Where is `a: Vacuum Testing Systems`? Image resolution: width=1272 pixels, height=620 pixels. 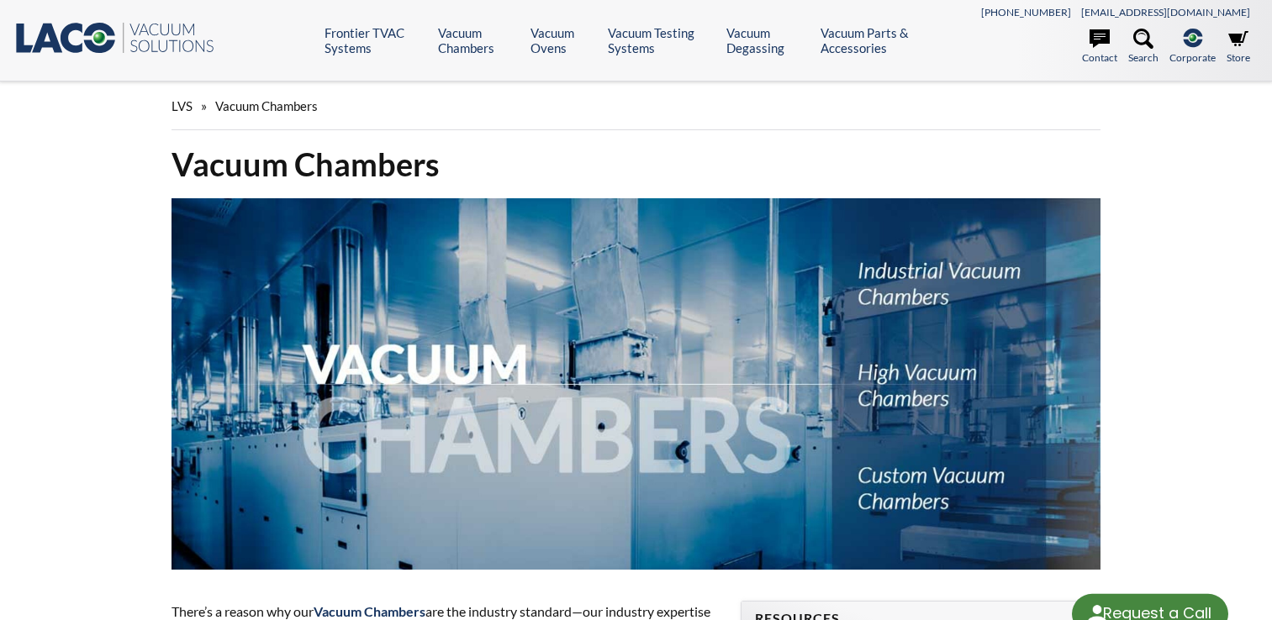 a: Vacuum Testing Systems is located at coordinates (661, 40).